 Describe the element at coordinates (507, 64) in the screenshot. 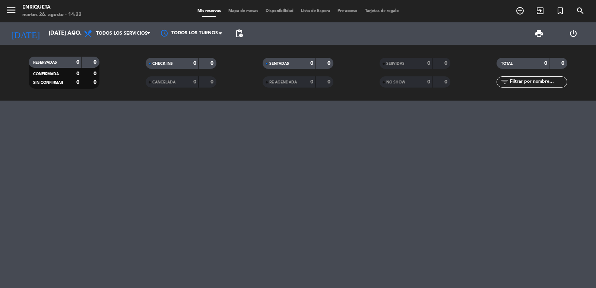

I see `span: TOTAL` at that location.